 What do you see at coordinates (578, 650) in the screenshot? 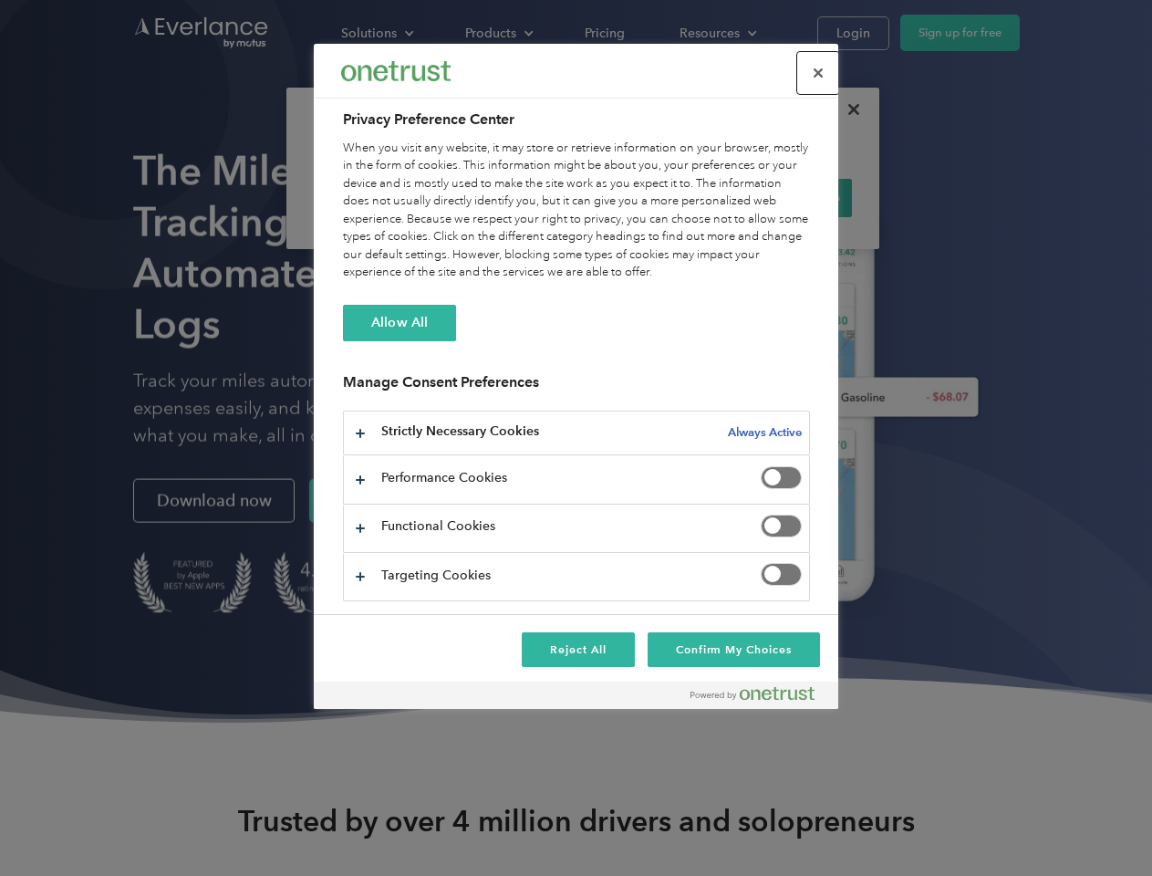
I see `button: Reject All` at bounding box center [578, 650].